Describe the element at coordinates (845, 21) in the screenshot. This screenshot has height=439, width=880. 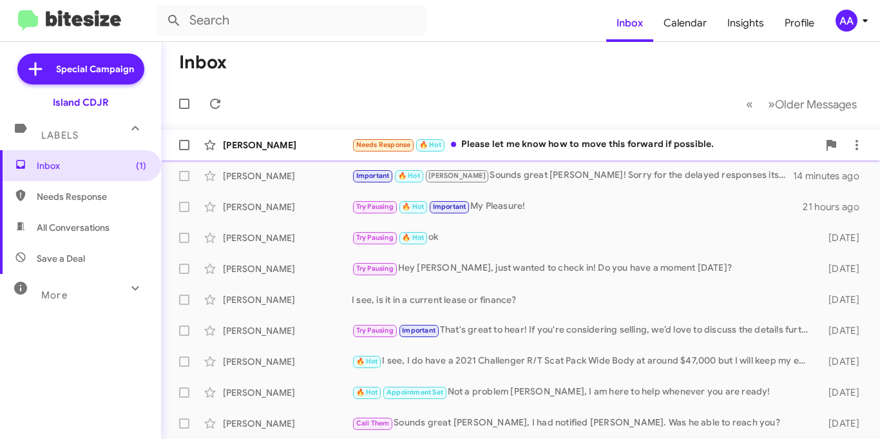
I see `button: AA` at that location.